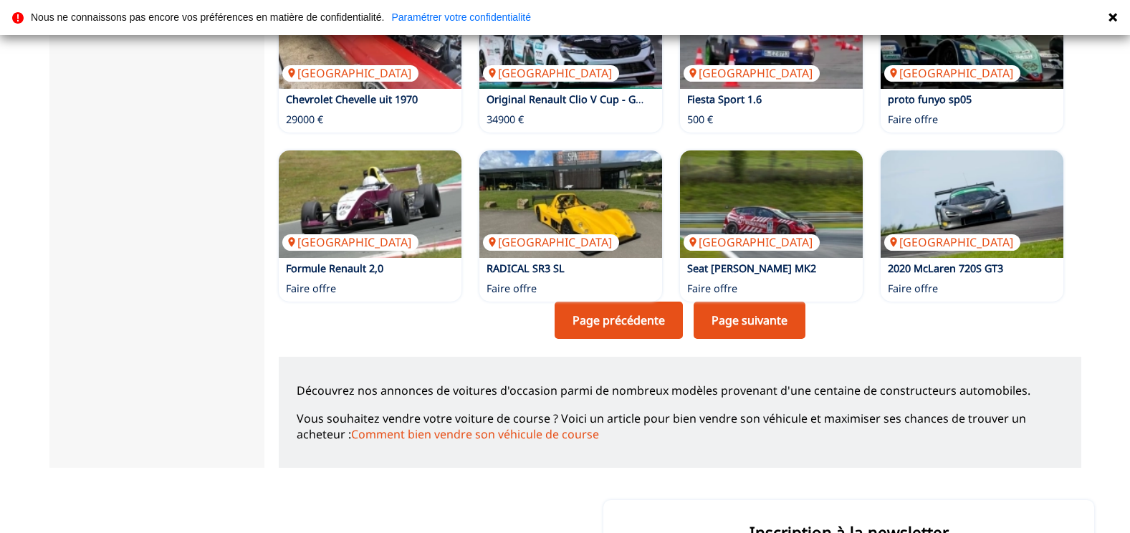 This screenshot has height=533, width=1130. What do you see at coordinates (505, 120) in the screenshot?
I see `p: 34900 €` at bounding box center [505, 120].